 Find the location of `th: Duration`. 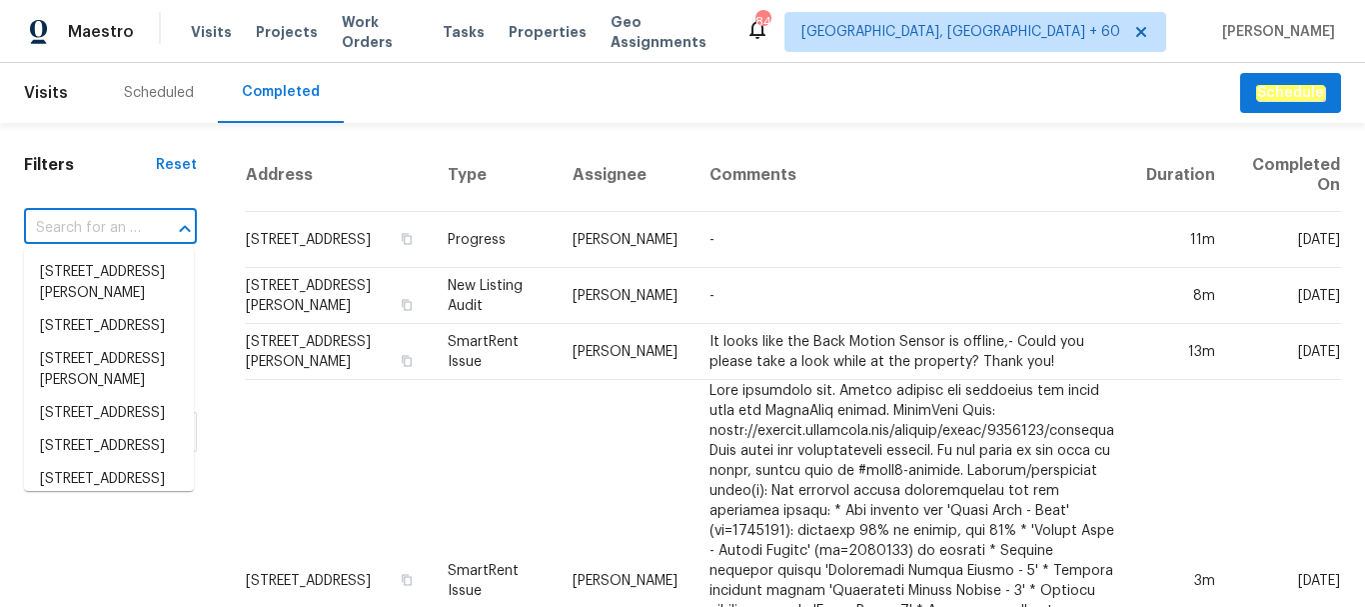

th: Duration is located at coordinates (1180, 175).